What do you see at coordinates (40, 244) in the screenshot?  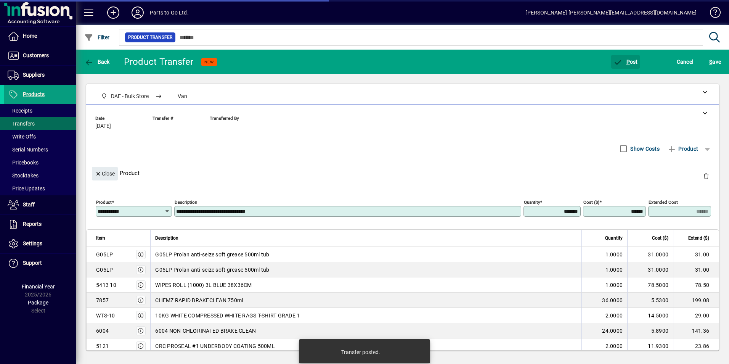 I see `a: Settings` at bounding box center [40, 244].